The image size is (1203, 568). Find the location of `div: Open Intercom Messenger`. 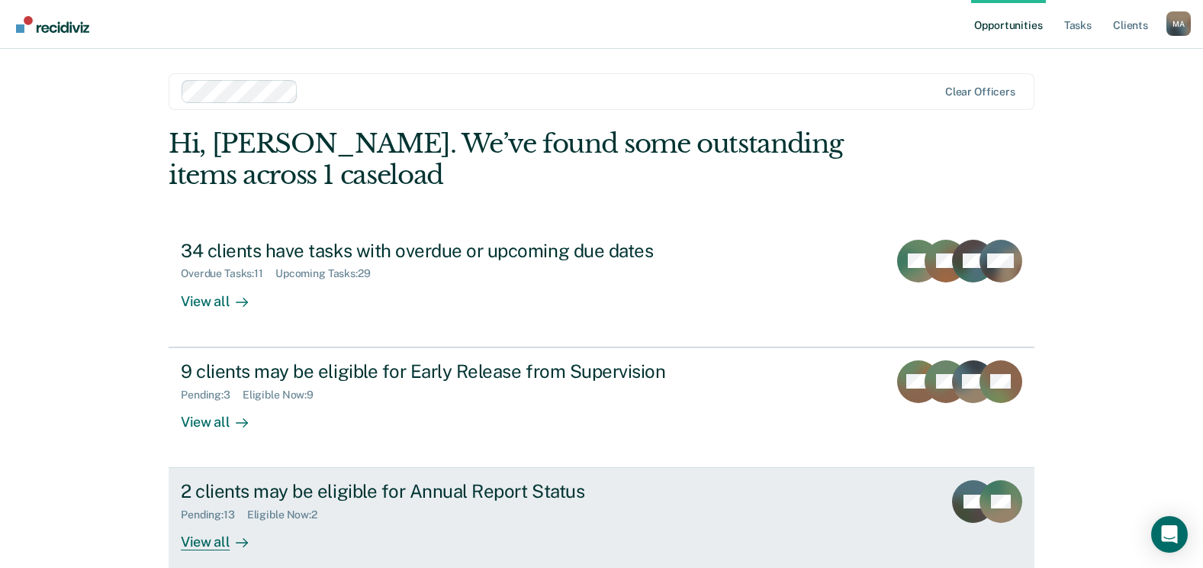

div: Open Intercom Messenger is located at coordinates (1170, 534).